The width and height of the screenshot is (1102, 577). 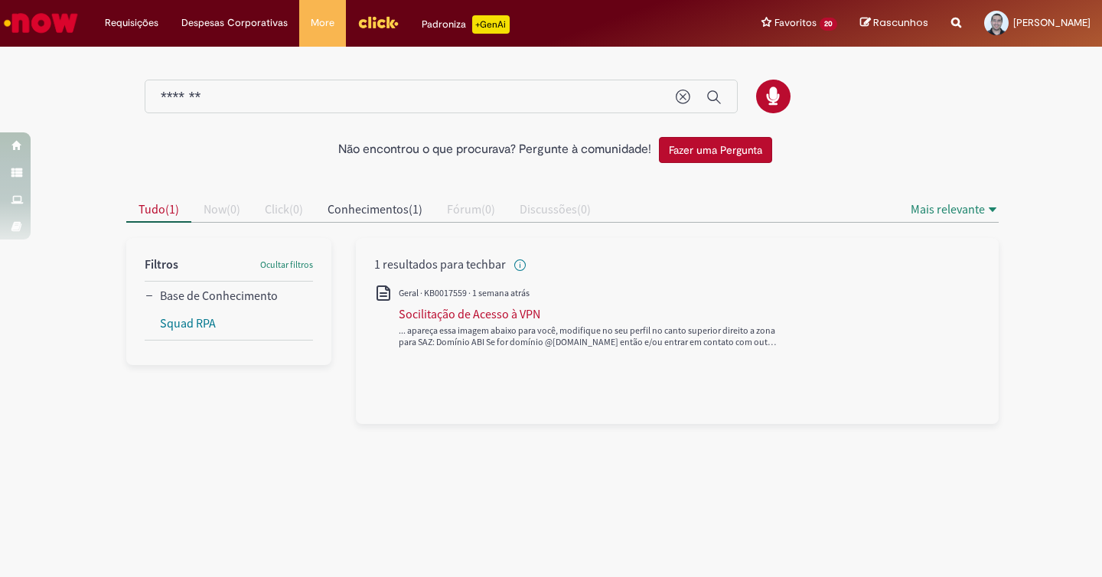 I want to click on a: Rascunhos, so click(x=893, y=23).